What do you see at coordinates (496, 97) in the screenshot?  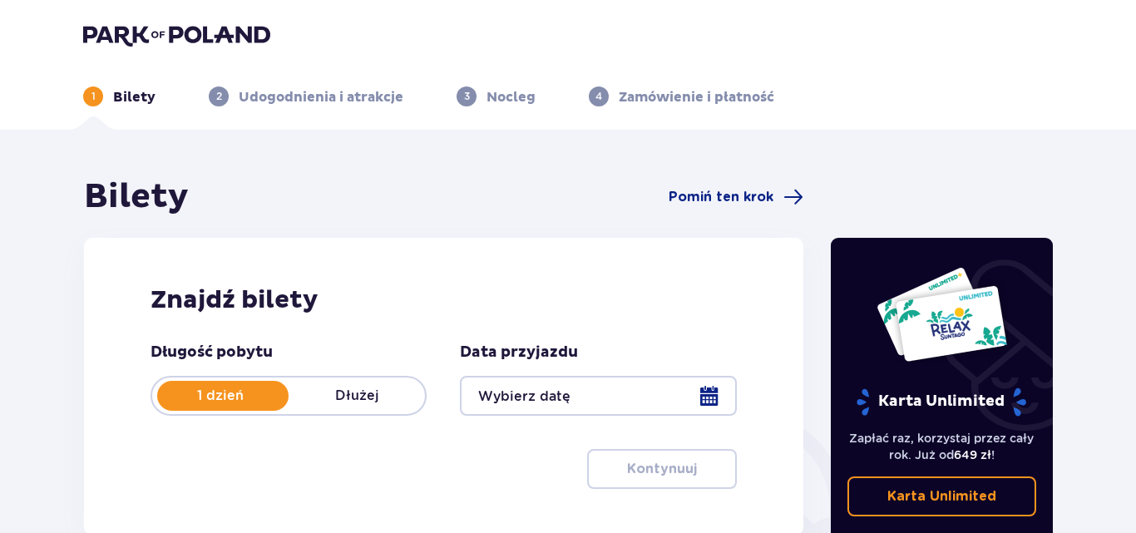 I see `div: 3Nocleg` at bounding box center [496, 97].